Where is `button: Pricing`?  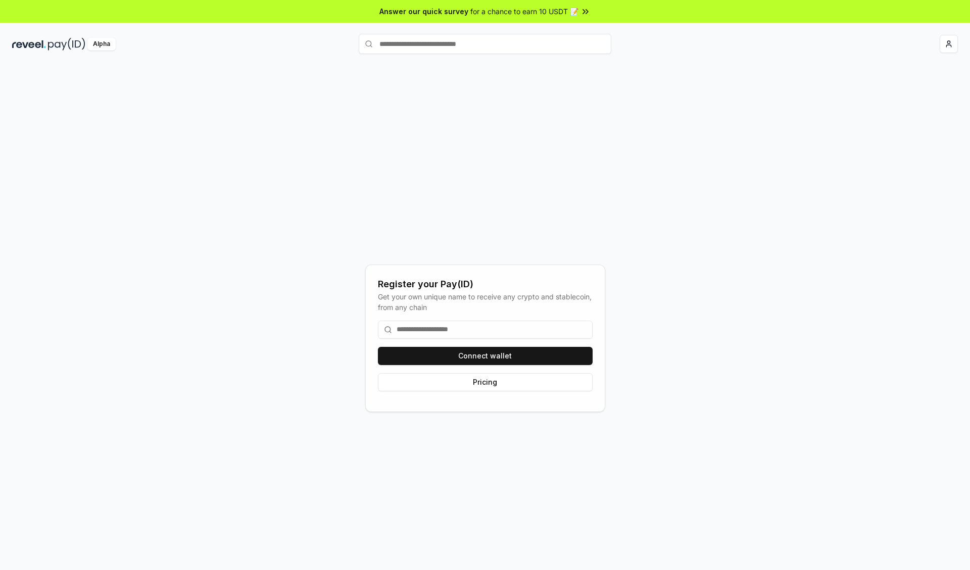 button: Pricing is located at coordinates (485, 382).